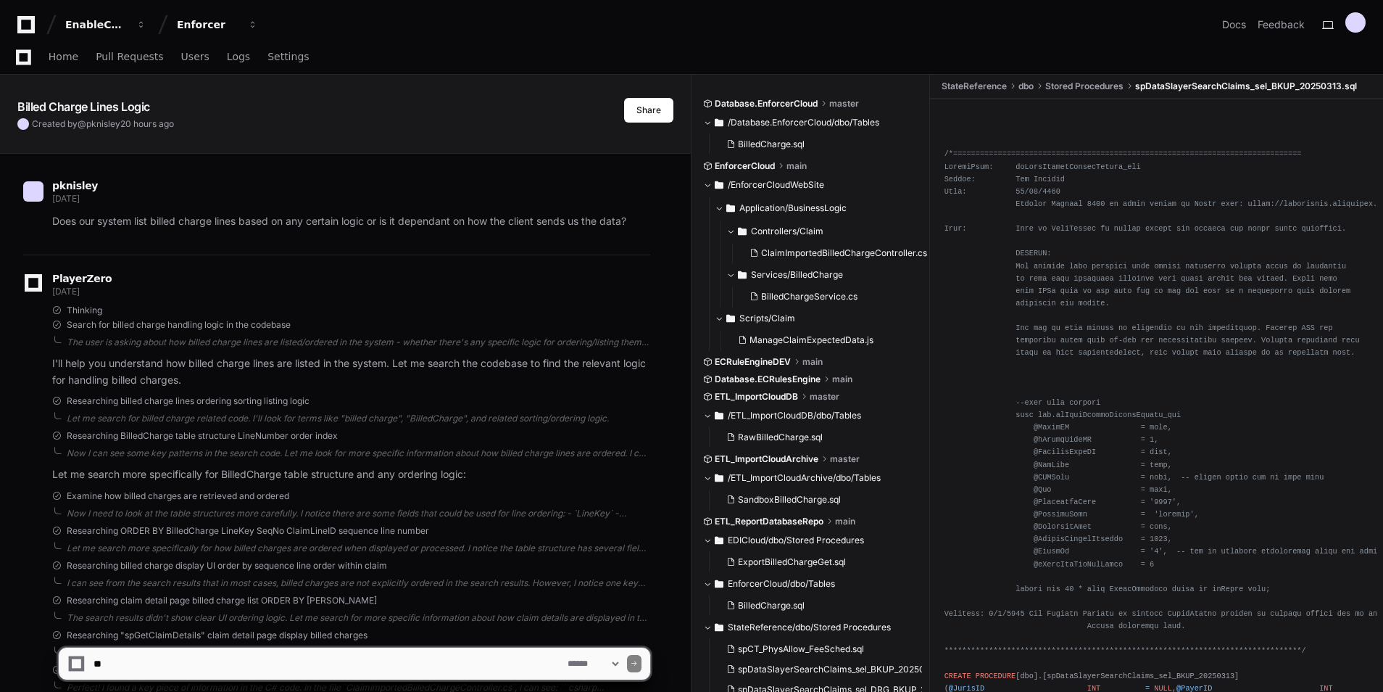  Describe the element at coordinates (803, 123) in the screenshot. I see `span: /Database.EnforcerCloud/dbo/Tables` at that location.